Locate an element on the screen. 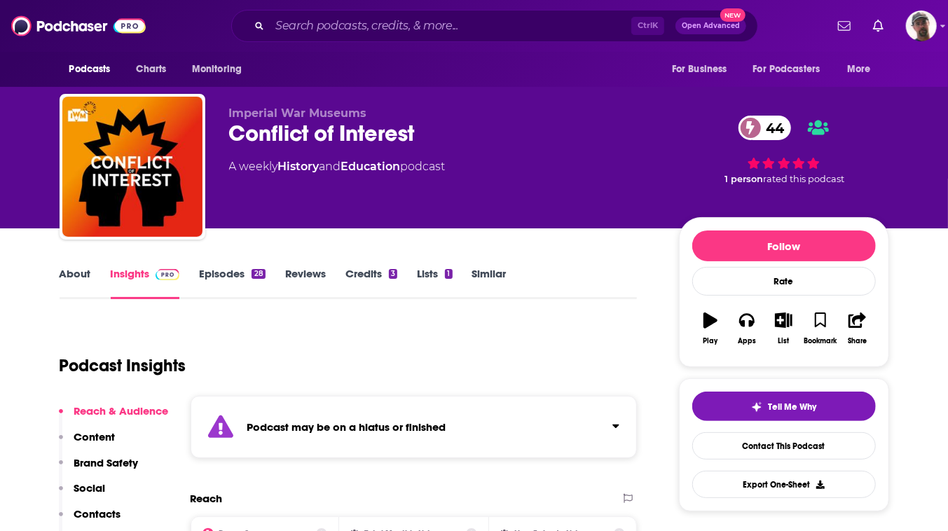 Image resolution: width=948 pixels, height=531 pixels. strong: Podcast may be on a hiatus or finished is located at coordinates (347, 426).